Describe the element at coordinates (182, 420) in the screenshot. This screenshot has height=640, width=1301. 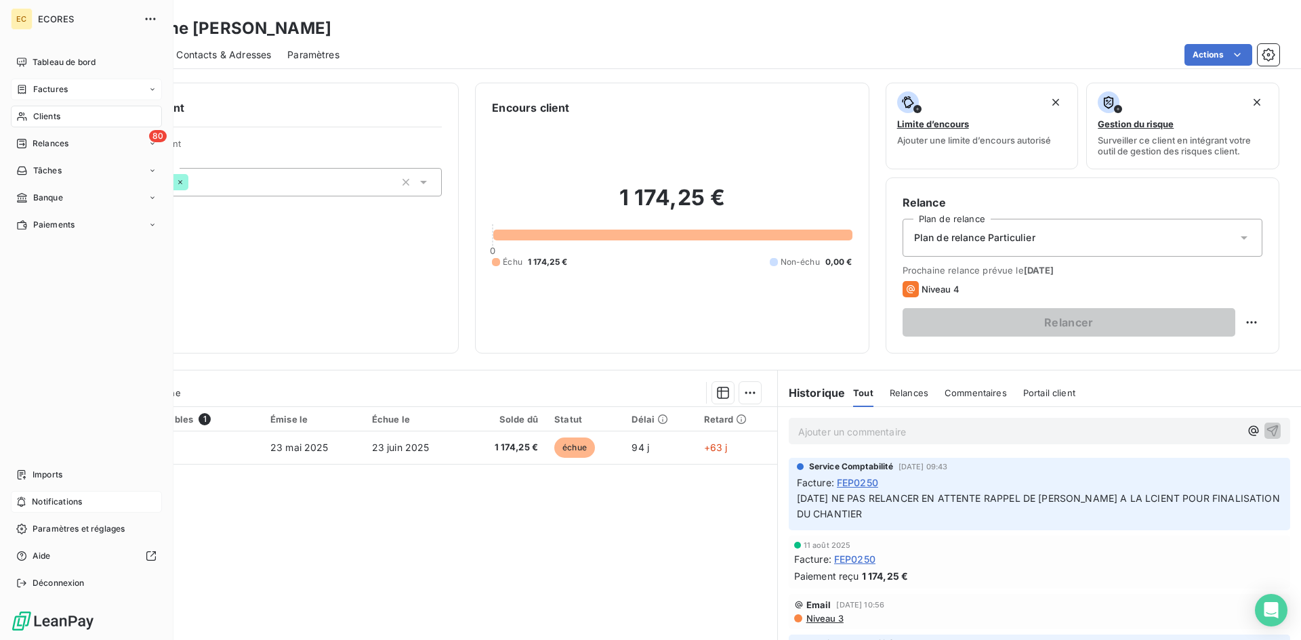
I see `div: Pièces comptables` at that location.